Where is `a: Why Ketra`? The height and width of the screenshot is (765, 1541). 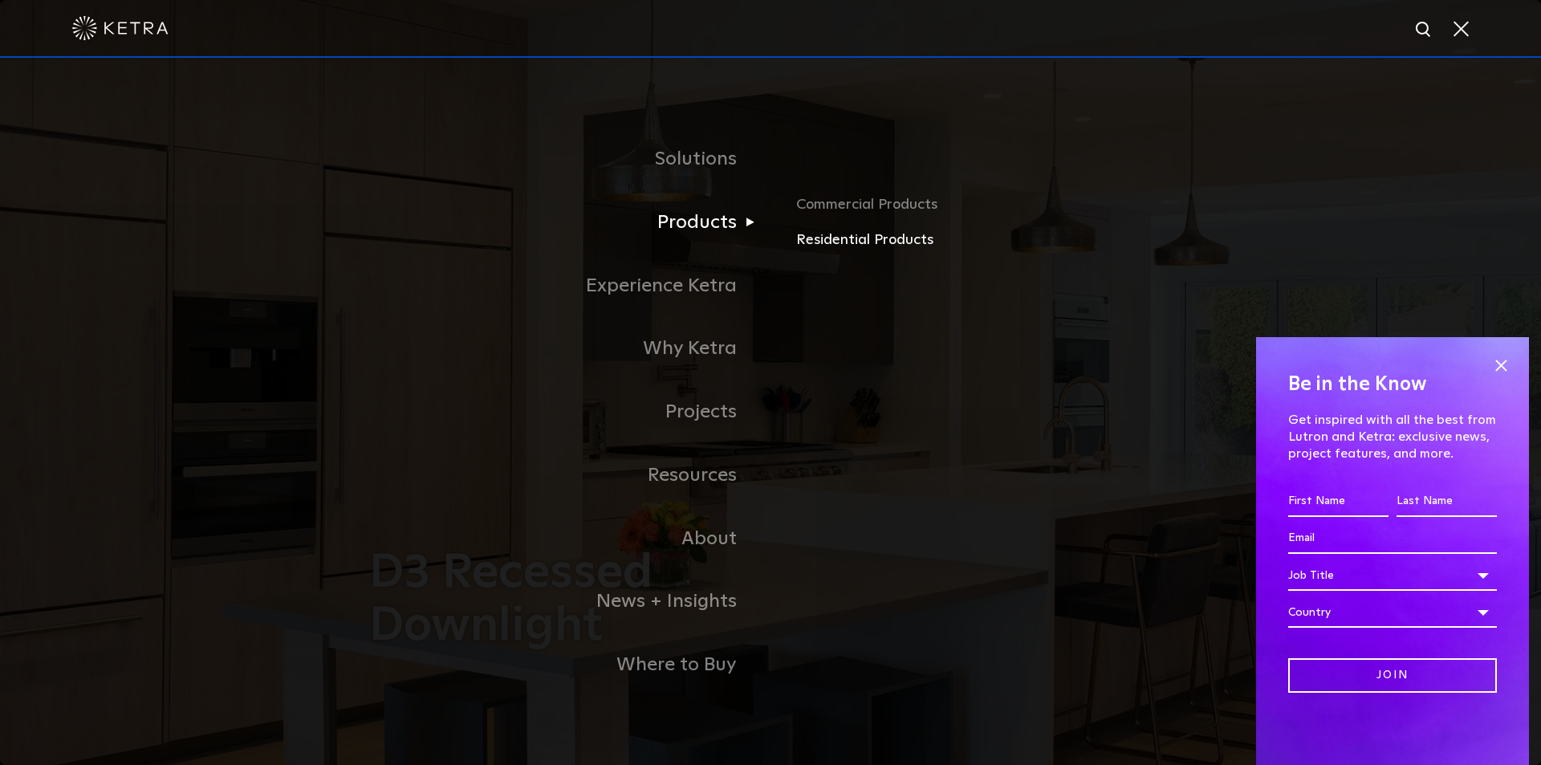 a: Why Ketra is located at coordinates (570, 348).